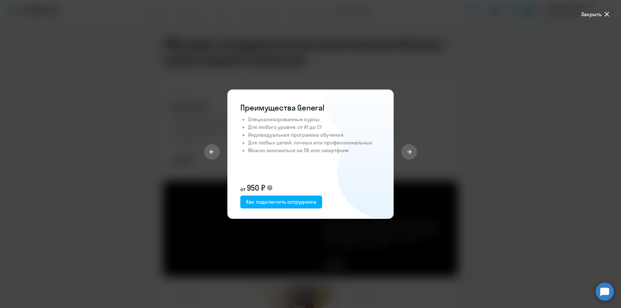  What do you see at coordinates (311, 108) in the screenshot?
I see `span: General` at bounding box center [311, 108].